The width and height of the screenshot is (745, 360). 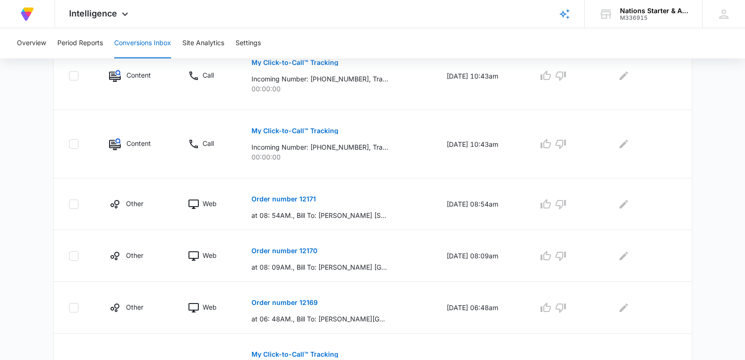 What do you see at coordinates (93, 13) in the screenshot?
I see `span: Intelligence` at bounding box center [93, 13].